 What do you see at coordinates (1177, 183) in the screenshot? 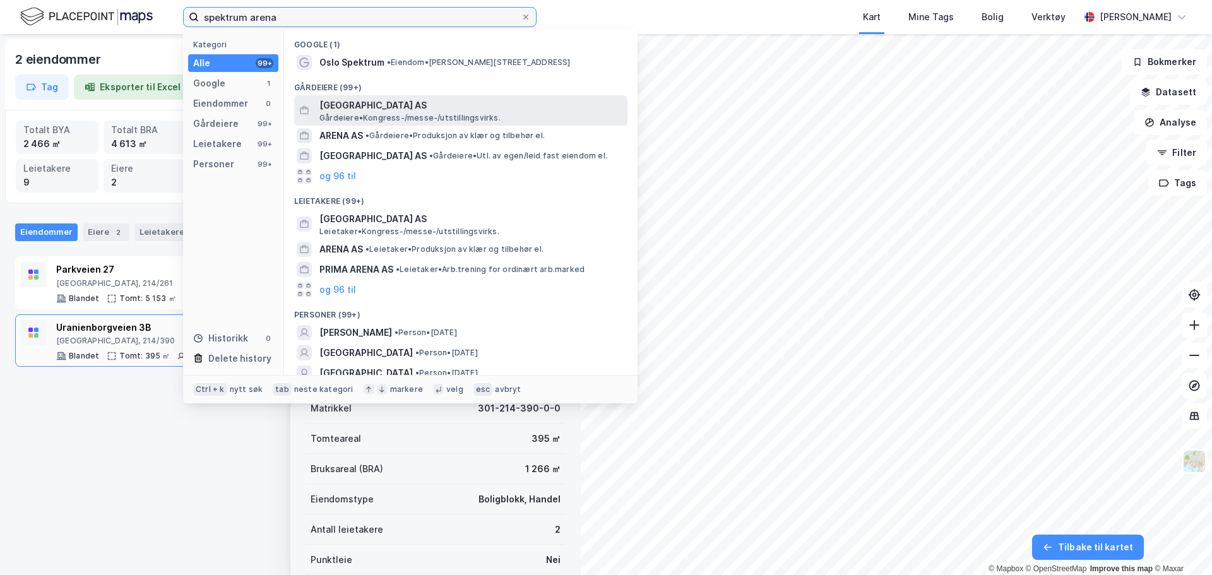
I see `button: Tags` at bounding box center [1177, 183].